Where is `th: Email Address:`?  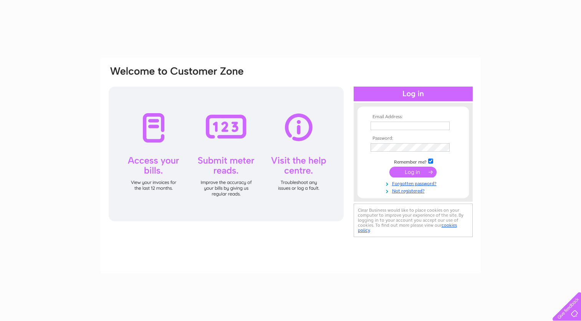 th: Email Address: is located at coordinates (414, 117).